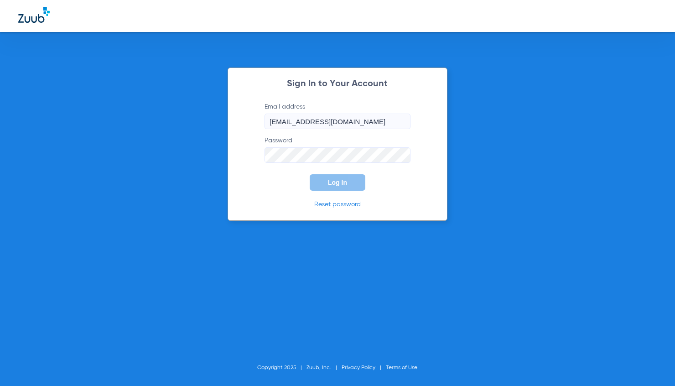  Describe the element at coordinates (337, 204) in the screenshot. I see `a: Reset password` at that location.